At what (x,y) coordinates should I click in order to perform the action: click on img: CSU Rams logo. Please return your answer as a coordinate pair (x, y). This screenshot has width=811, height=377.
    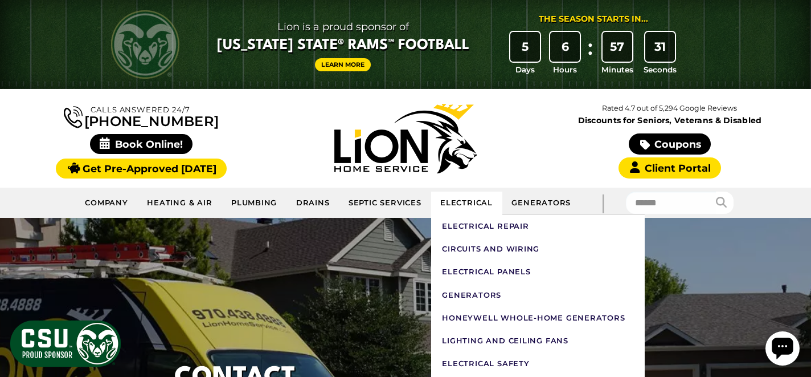
    Looking at the image, I should click on (145, 44).